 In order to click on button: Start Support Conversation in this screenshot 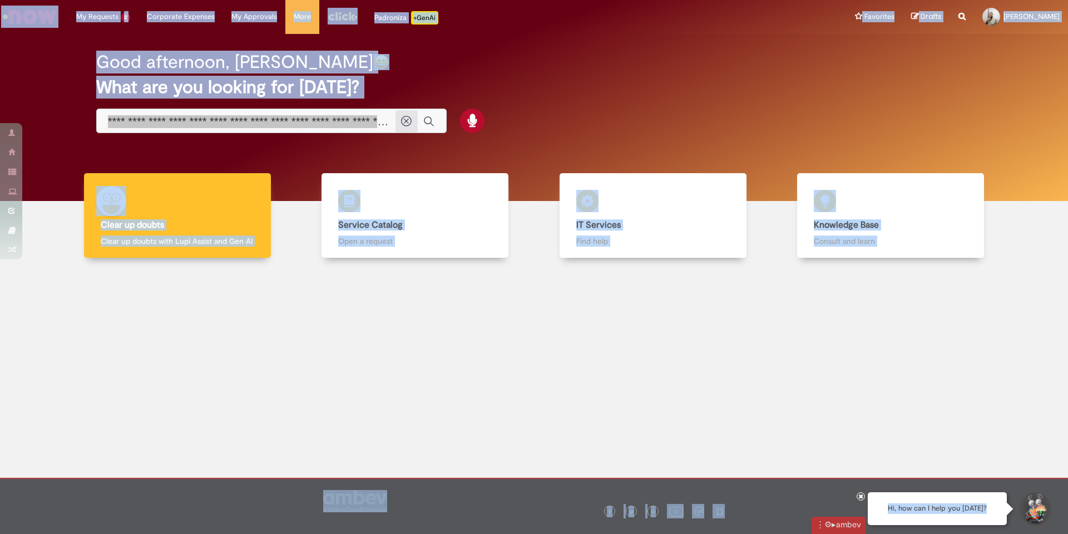, I will do `click(1035, 508)`.